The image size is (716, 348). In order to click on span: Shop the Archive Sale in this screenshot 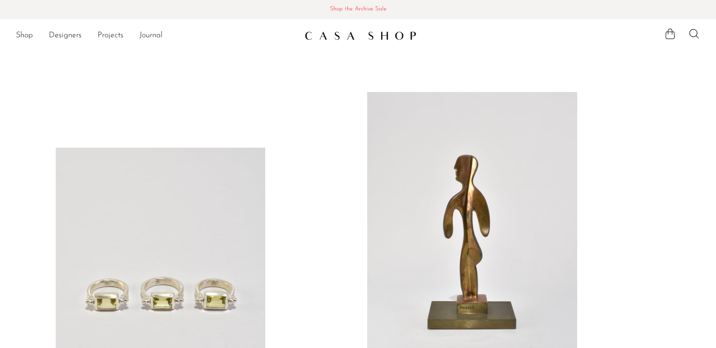, I will do `click(358, 9)`.